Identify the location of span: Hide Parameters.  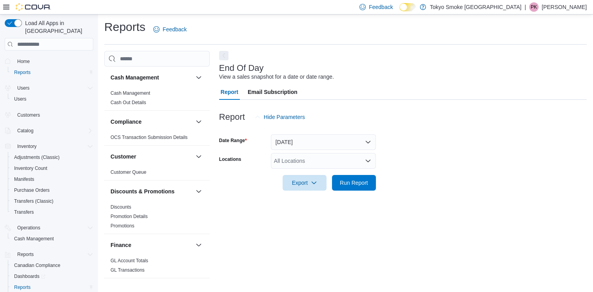
(284, 117).